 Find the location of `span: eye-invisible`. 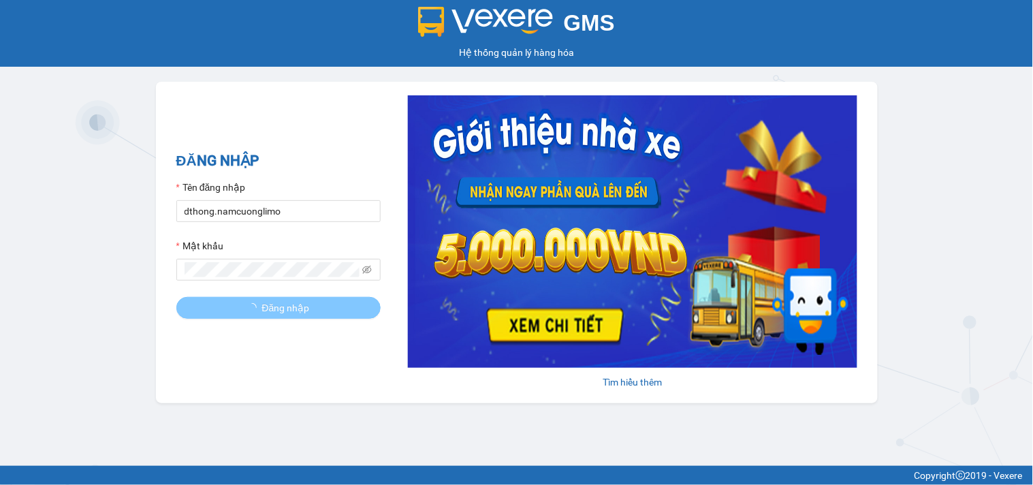

span: eye-invisible is located at coordinates (367, 270).